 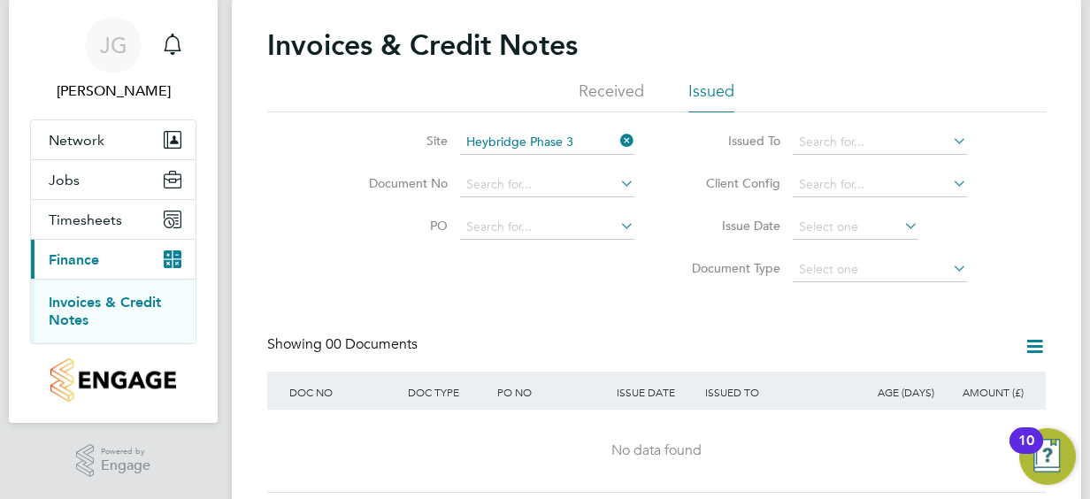 What do you see at coordinates (85, 219) in the screenshot?
I see `span: Timesheets` at bounding box center [85, 219].